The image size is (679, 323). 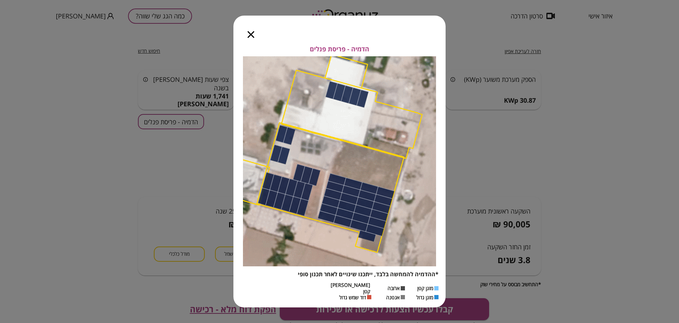 I want to click on img: Panels layout, so click(x=339, y=161).